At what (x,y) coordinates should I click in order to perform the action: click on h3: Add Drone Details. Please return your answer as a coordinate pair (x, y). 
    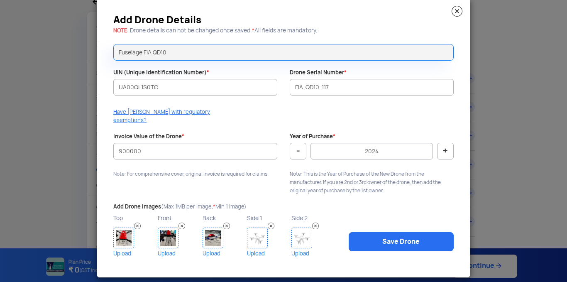
    Looking at the image, I should click on (284, 20).